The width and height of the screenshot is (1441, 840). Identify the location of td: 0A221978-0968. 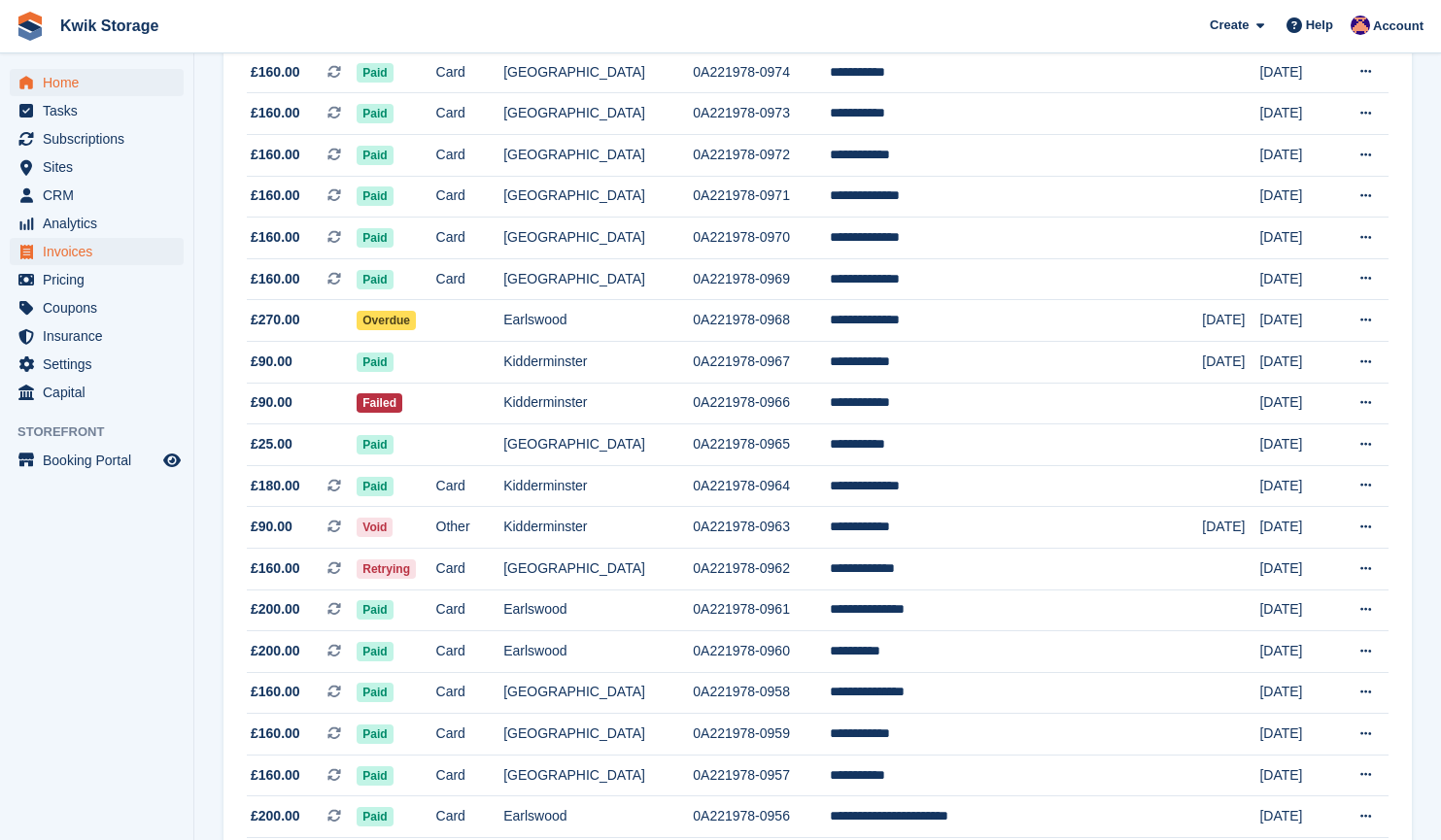
(760, 321).